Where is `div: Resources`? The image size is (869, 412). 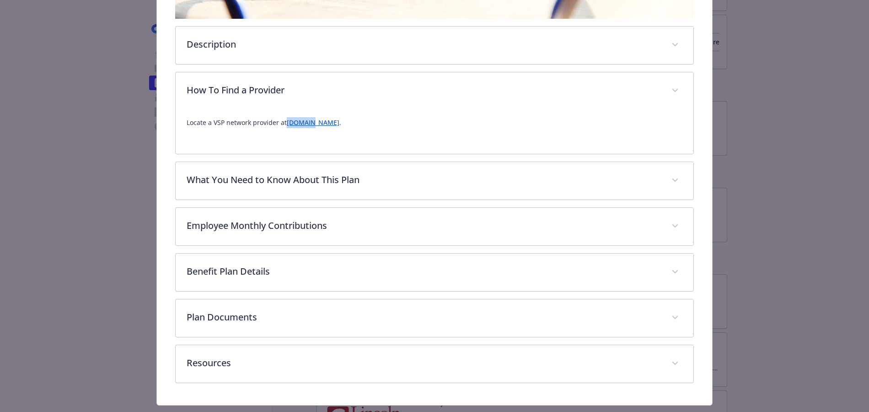 div: Resources is located at coordinates (434, 364).